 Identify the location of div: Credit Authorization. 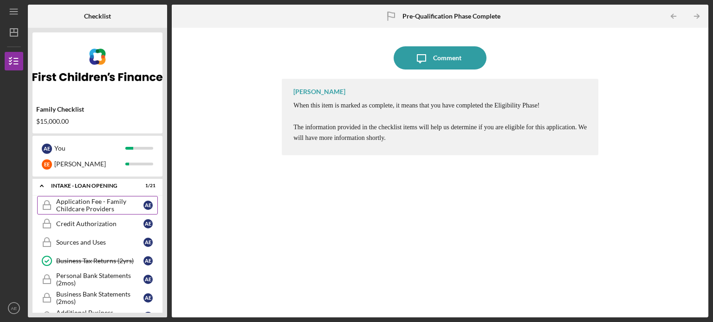
(100, 224).